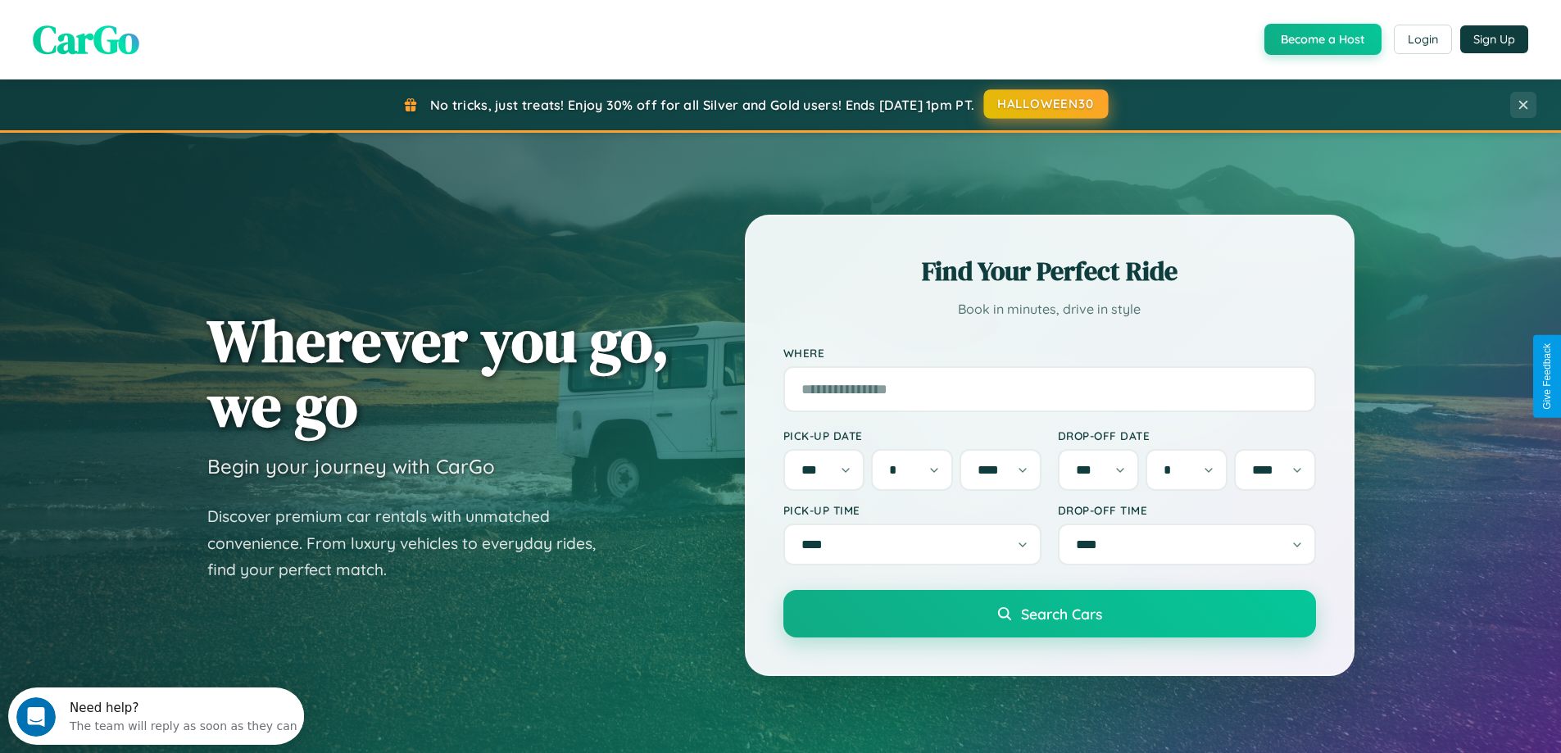  What do you see at coordinates (351, 466) in the screenshot?
I see `h3: Begin your journey with CarGo` at bounding box center [351, 466].